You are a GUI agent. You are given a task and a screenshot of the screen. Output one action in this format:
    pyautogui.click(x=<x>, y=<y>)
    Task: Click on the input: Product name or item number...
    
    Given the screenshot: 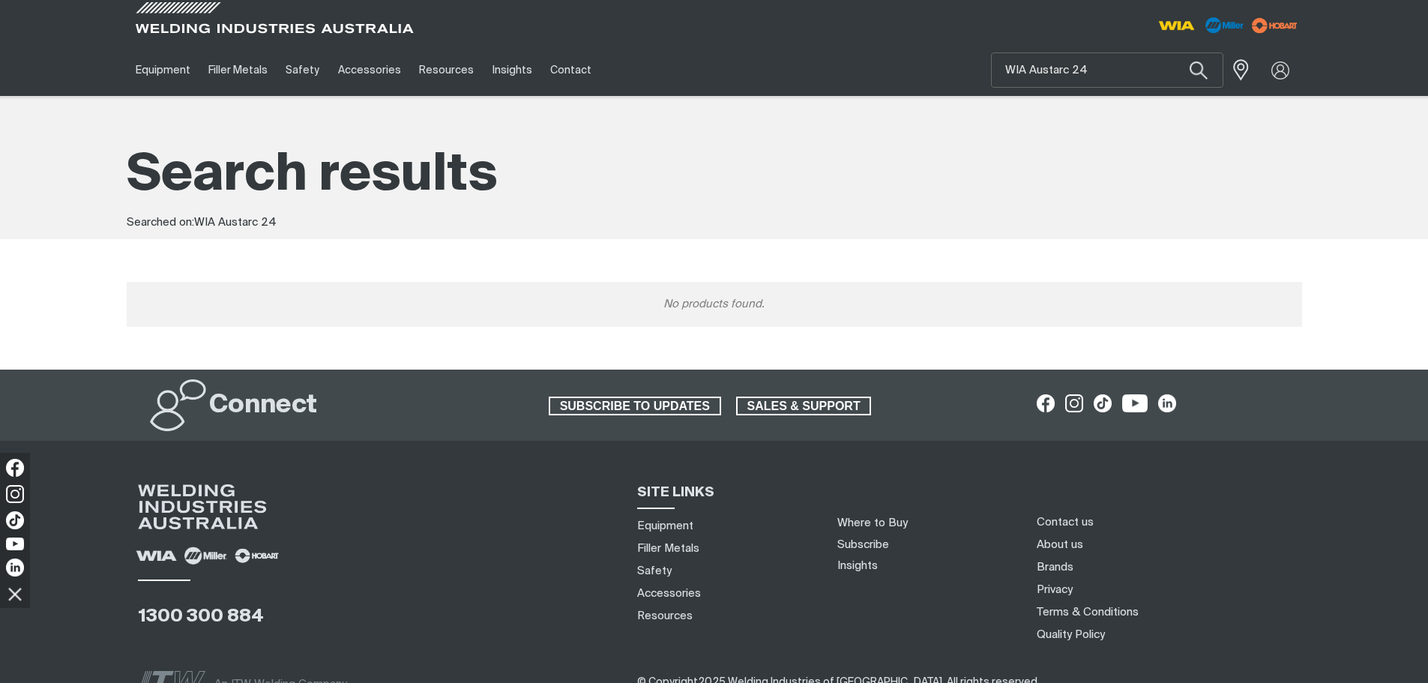 What is the action you would take?
    pyautogui.click(x=1107, y=70)
    